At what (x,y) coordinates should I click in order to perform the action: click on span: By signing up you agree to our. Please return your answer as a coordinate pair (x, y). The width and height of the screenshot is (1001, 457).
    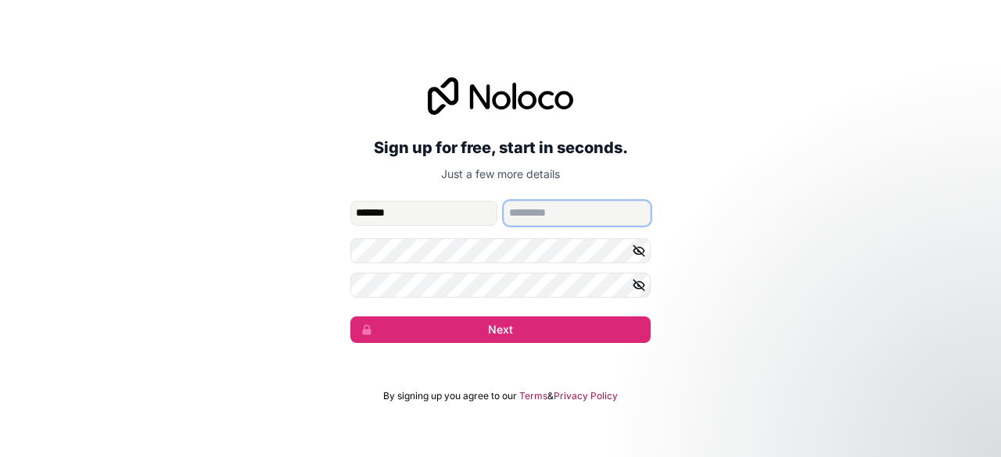
    Looking at the image, I should click on (450, 396).